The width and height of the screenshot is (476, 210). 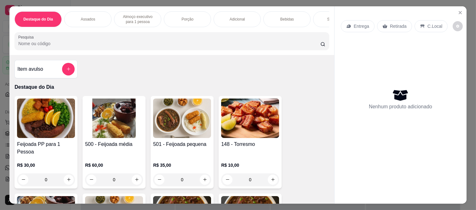 I want to click on p: Sobremesa, so click(x=337, y=19).